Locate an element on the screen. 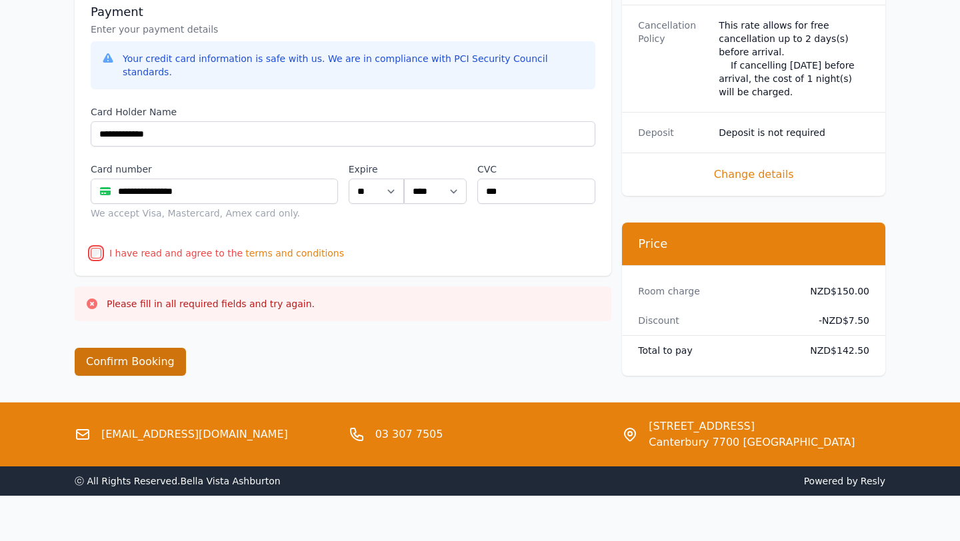  label: Card number is located at coordinates (214, 169).